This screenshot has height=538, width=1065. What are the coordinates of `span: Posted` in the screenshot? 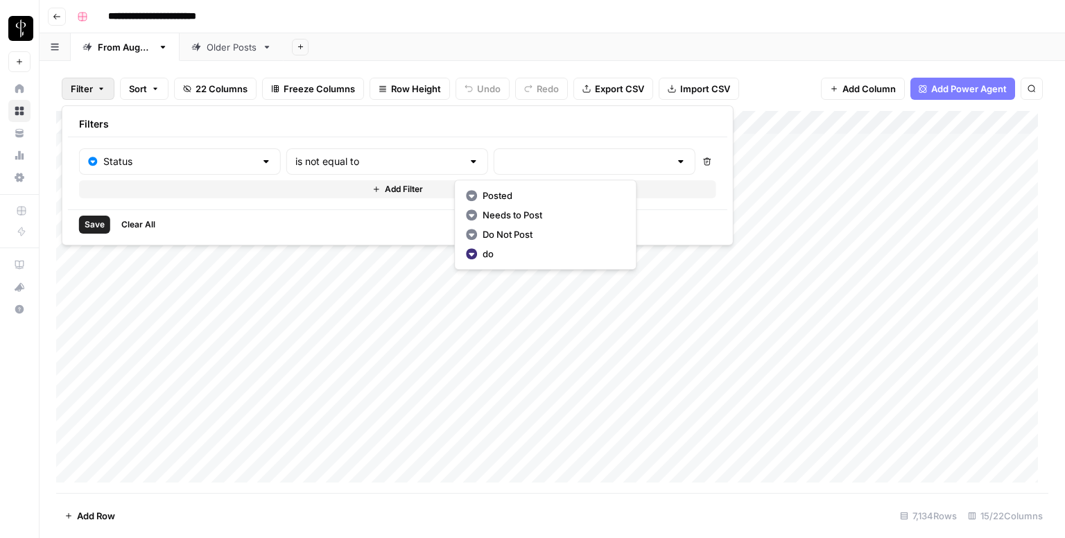 It's located at (551, 196).